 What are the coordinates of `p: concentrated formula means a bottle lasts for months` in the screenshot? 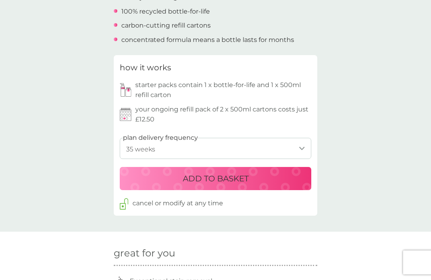 It's located at (207, 40).